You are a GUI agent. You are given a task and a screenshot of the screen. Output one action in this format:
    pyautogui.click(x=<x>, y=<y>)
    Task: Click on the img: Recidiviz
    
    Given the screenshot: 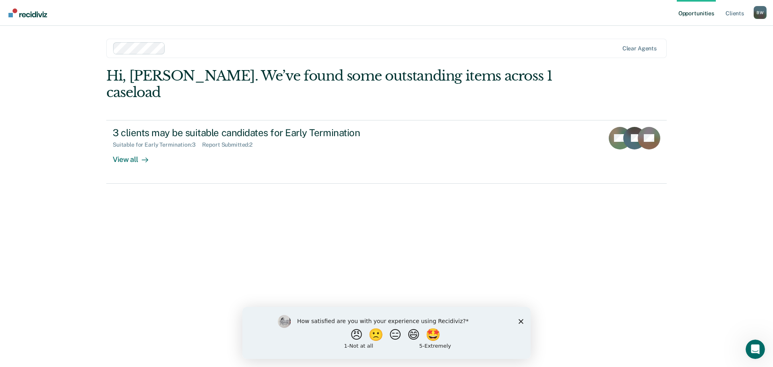 What is the action you would take?
    pyautogui.click(x=28, y=13)
    